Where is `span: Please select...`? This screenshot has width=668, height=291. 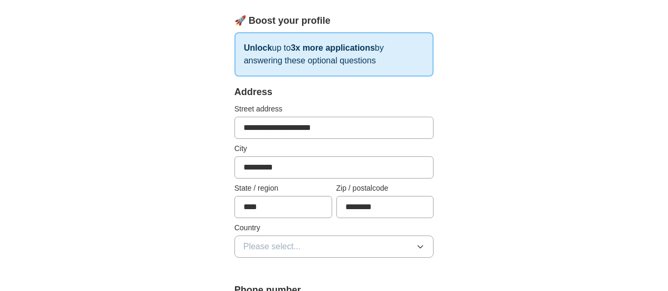 span: Please select... is located at coordinates (272, 246).